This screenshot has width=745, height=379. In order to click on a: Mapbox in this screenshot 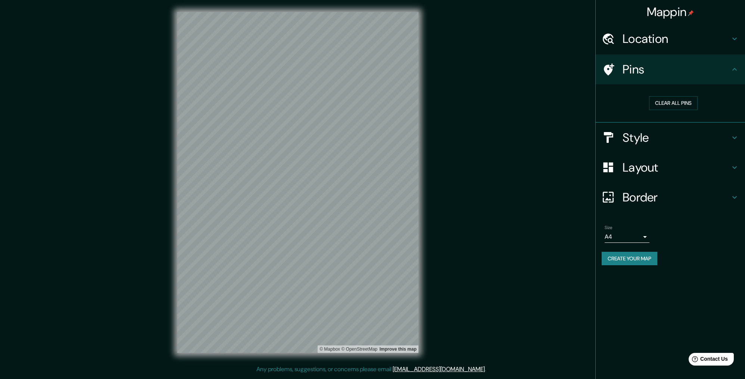, I will do `click(329, 349)`.